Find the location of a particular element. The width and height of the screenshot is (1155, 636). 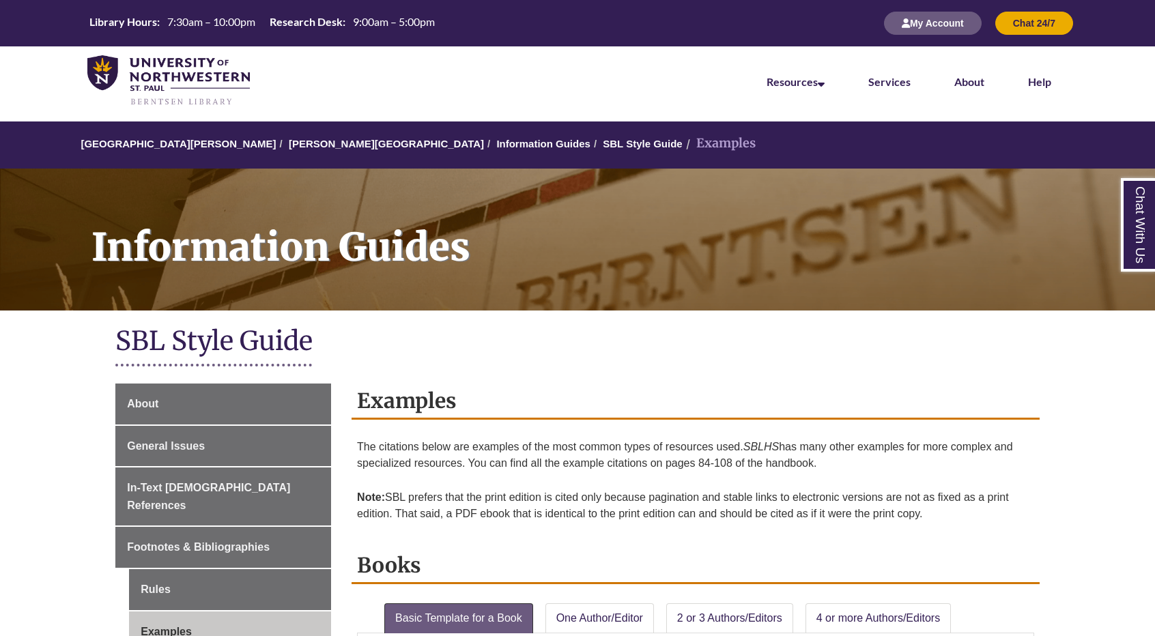

img: UNWSP Library Logo is located at coordinates (169, 81).